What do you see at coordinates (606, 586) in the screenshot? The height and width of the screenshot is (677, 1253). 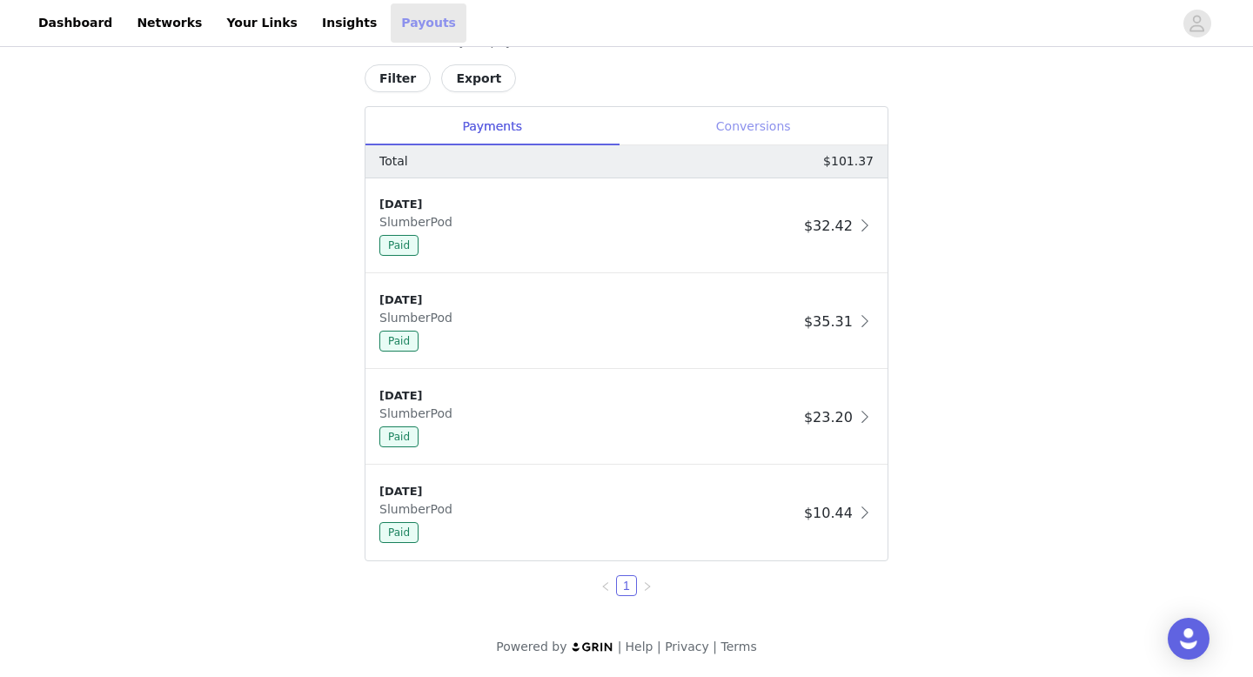 I see `i: icon: left` at bounding box center [606, 586].